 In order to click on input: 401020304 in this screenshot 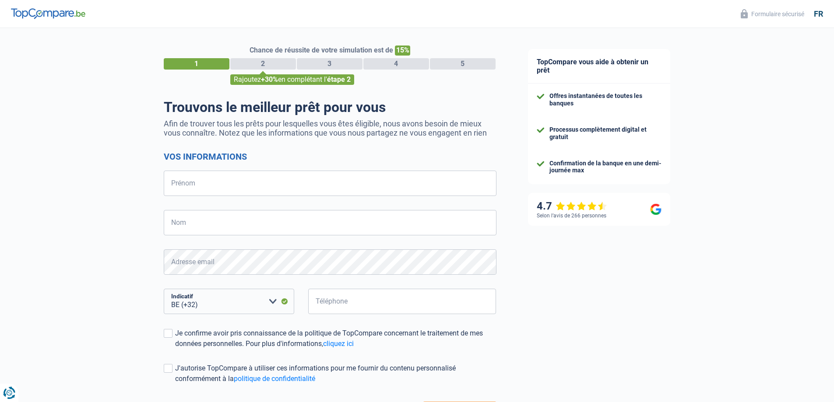, I will do `click(402, 302)`.